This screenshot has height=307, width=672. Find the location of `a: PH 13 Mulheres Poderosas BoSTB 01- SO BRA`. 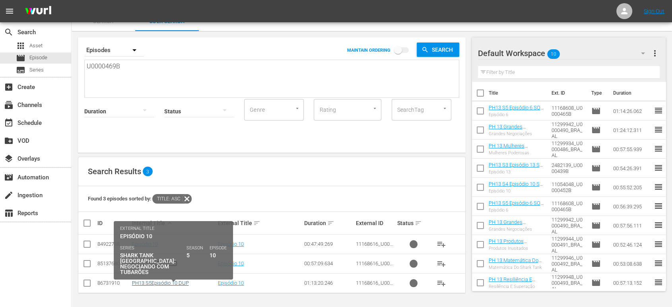

a: PH 13 Mulheres Poderosas BoSTB 01- SO BRA is located at coordinates (513, 151).